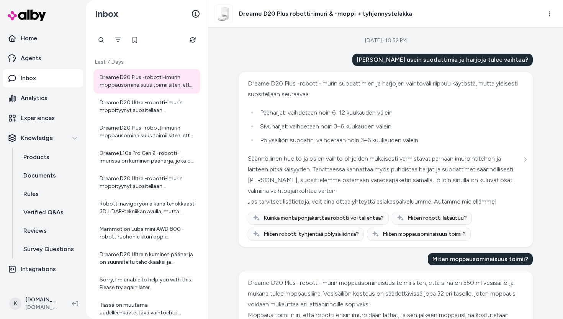 The image size is (563, 319). What do you see at coordinates (49, 249) in the screenshot?
I see `p: Survey Questions` at bounding box center [49, 249].